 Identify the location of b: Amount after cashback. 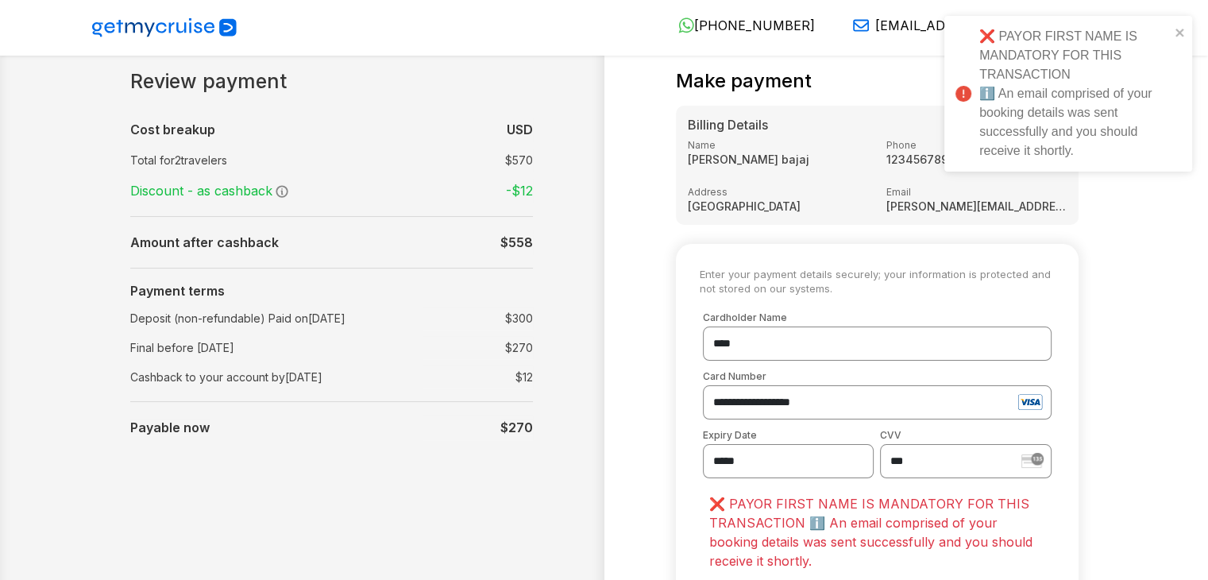
(204, 242).